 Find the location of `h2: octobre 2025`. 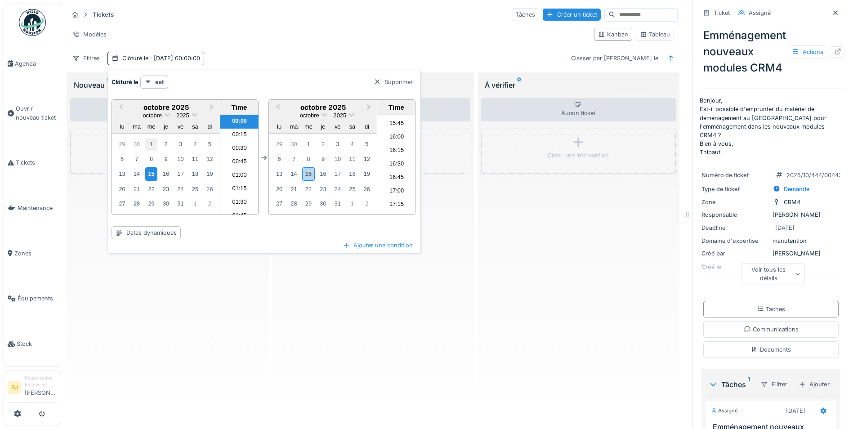

h2: octobre 2025 is located at coordinates (323, 108).